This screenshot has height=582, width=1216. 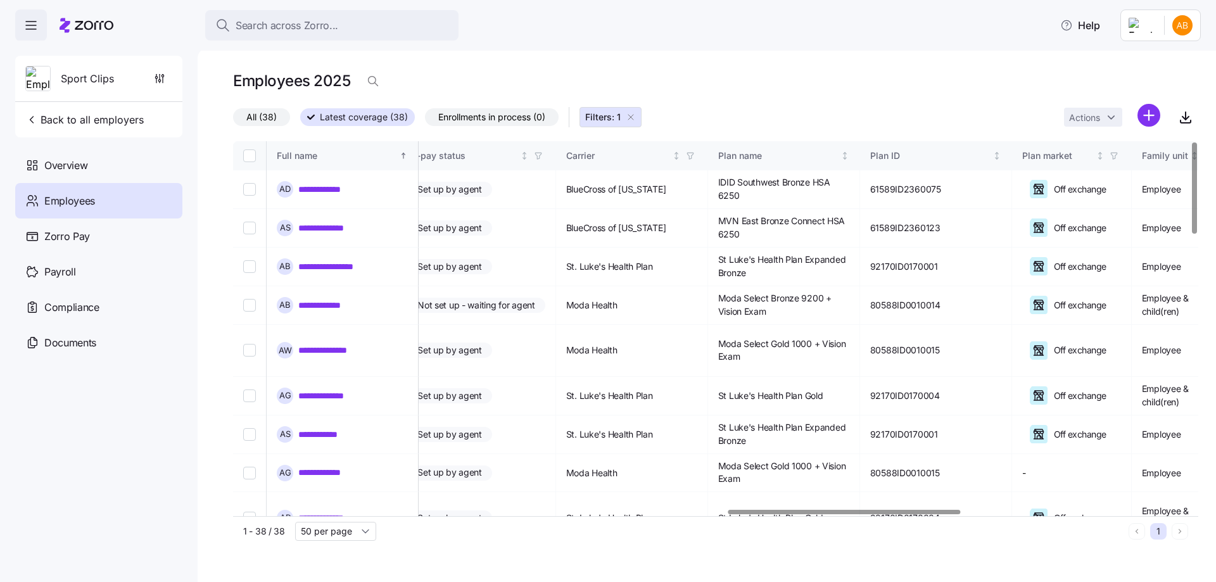 I want to click on input: Select record 3, so click(x=250, y=267).